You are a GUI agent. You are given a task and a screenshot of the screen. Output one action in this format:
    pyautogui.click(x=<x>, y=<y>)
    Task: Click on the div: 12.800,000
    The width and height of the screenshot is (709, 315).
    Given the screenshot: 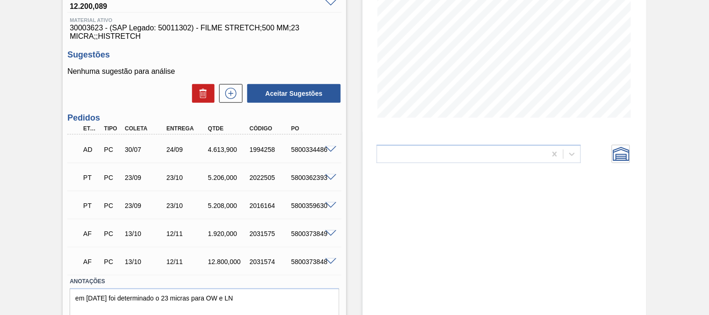 What is the action you would take?
    pyautogui.click(x=229, y=262)
    